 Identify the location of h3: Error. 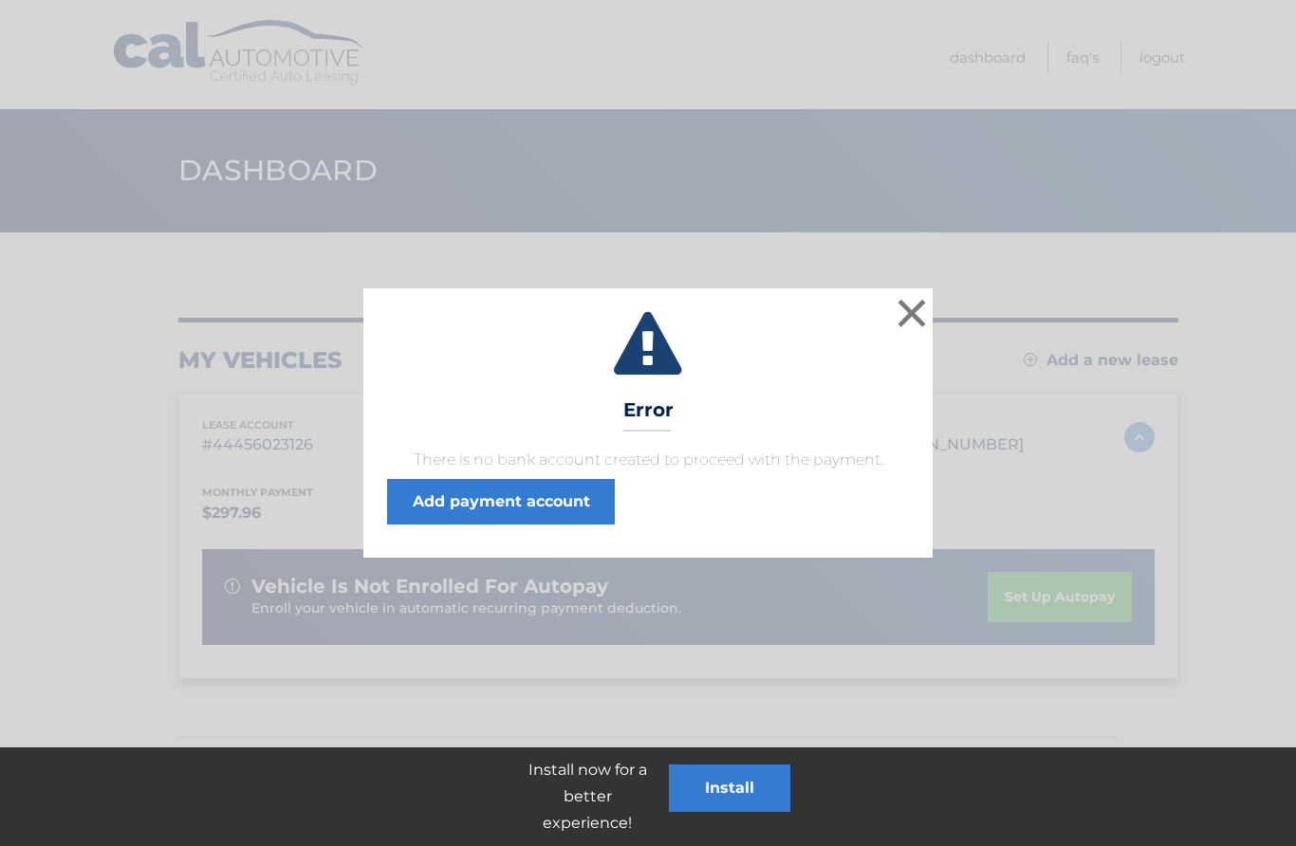
(648, 415).